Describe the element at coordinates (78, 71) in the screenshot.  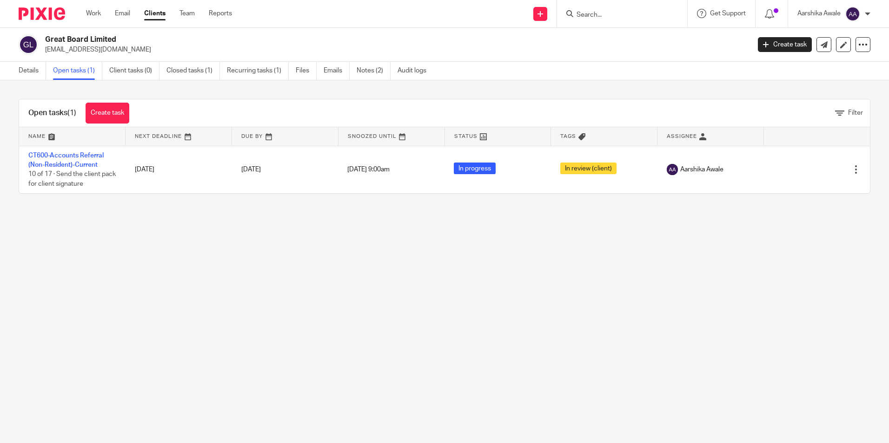
I see `a: Open tasks (1)` at that location.